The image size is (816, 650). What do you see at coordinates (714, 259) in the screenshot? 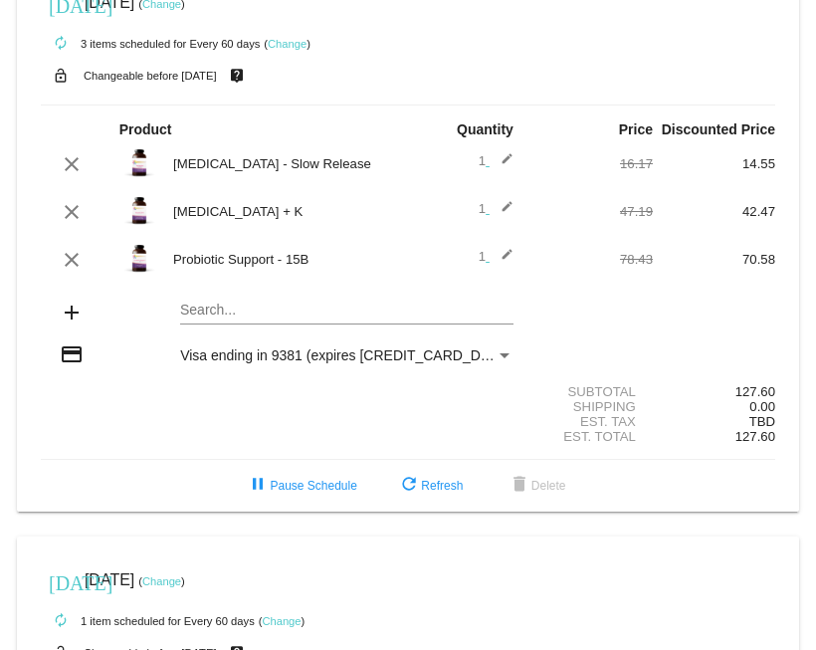
I see `div: 70.58` at bounding box center [714, 259].